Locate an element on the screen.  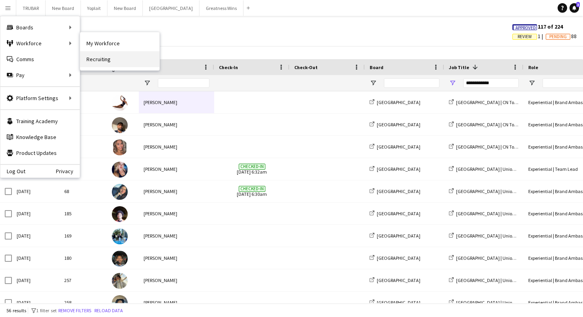
img: Mamoun Elsiddig is located at coordinates (120, 258).